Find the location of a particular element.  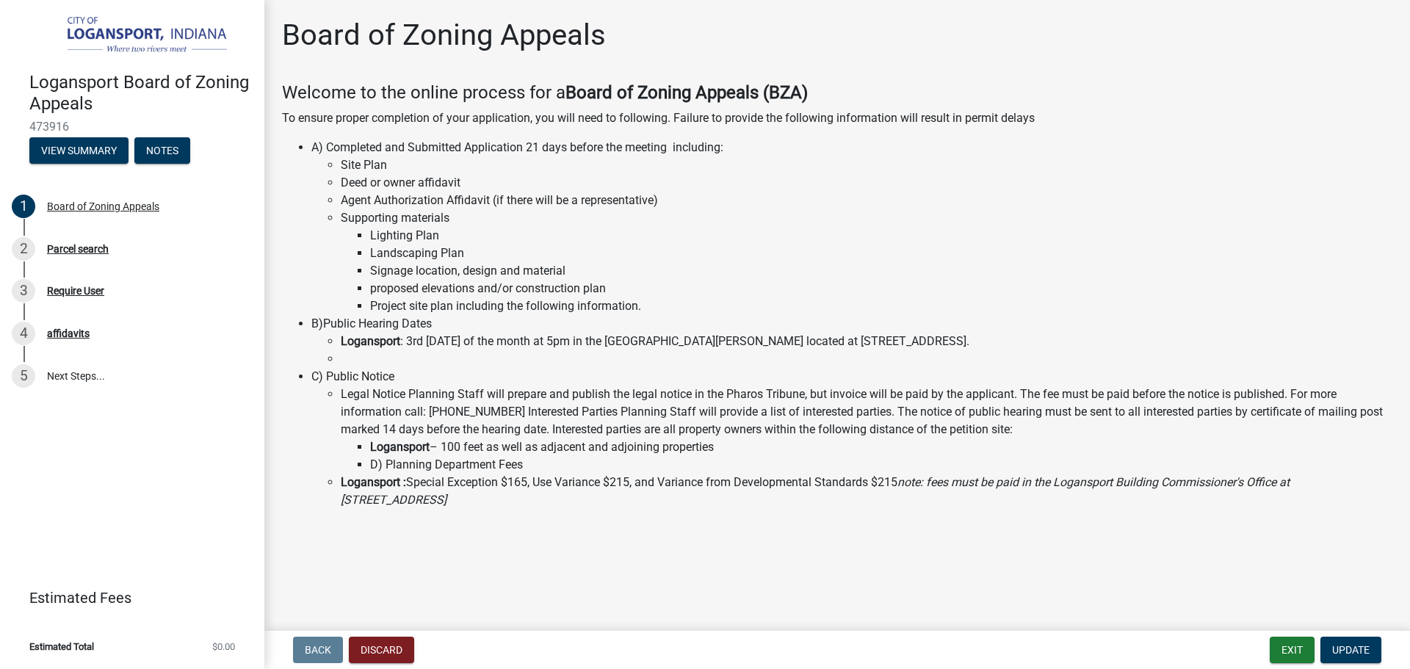

li: Agent Authorization Affidavit (if there will be a representative) is located at coordinates (866, 200).